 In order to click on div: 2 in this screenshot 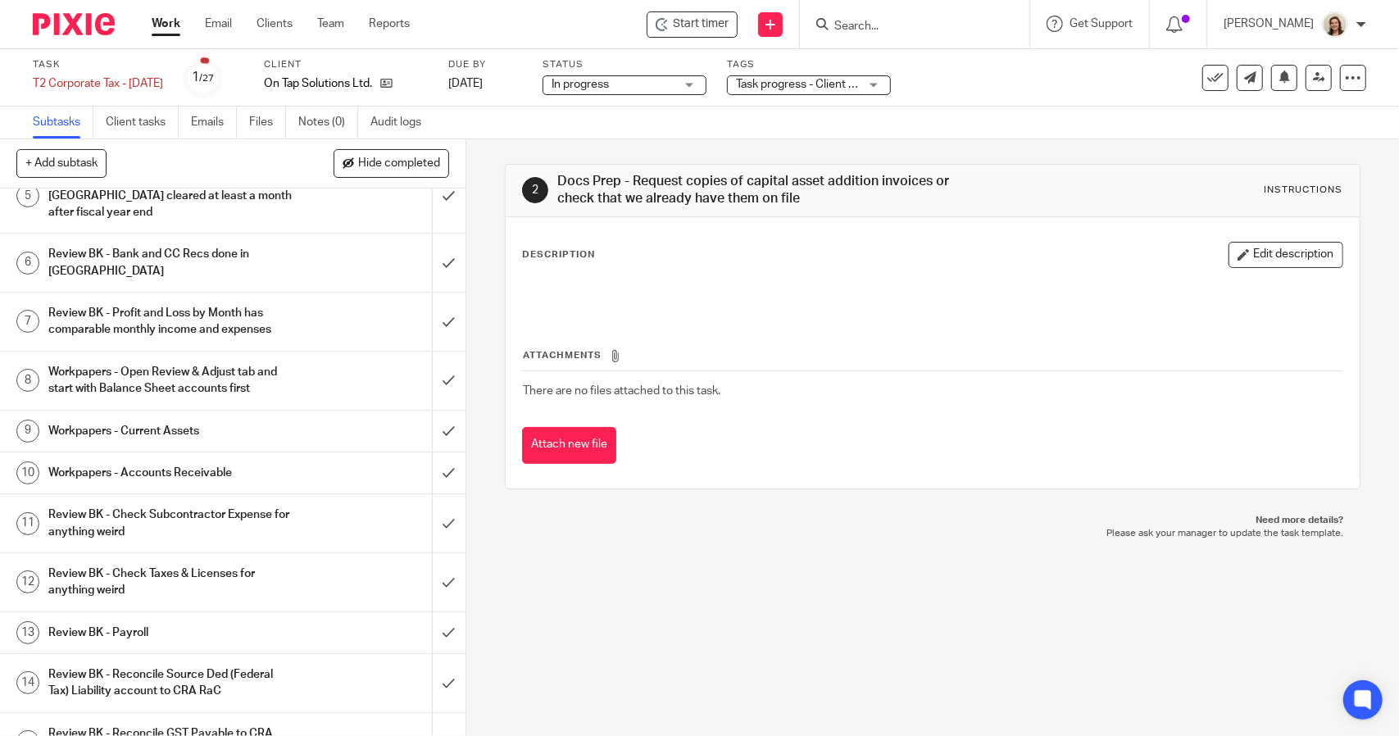, I will do `click(535, 190)`.